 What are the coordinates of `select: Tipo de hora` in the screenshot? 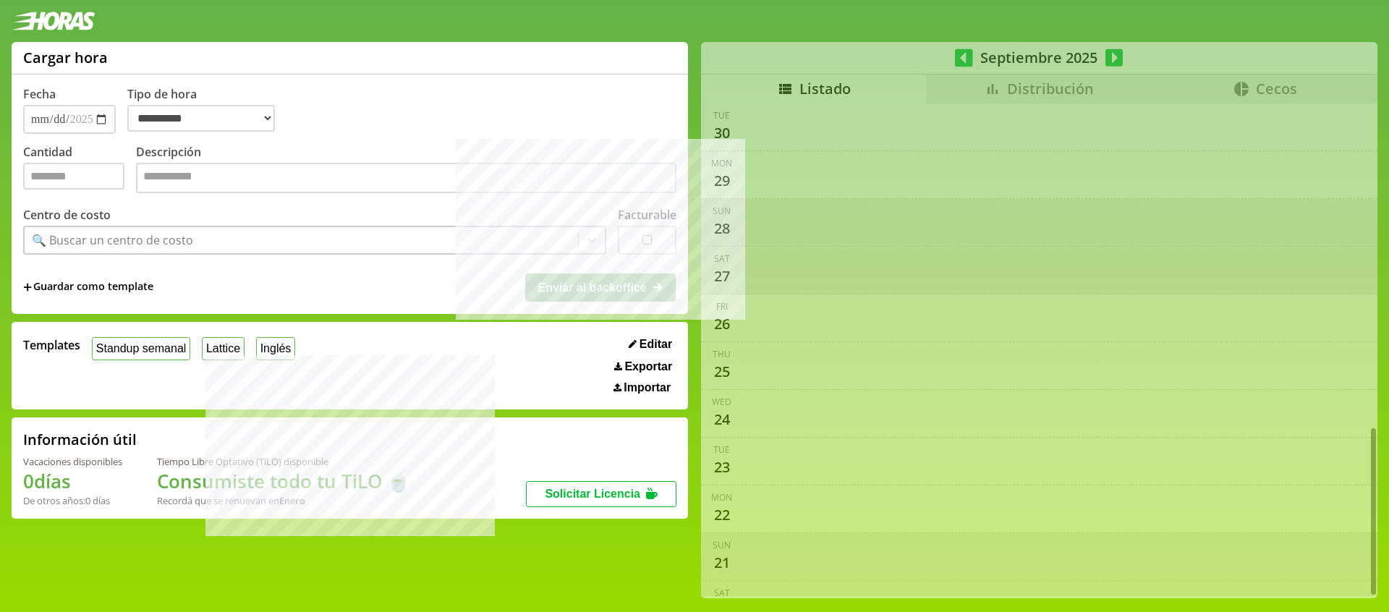 It's located at (201, 118).